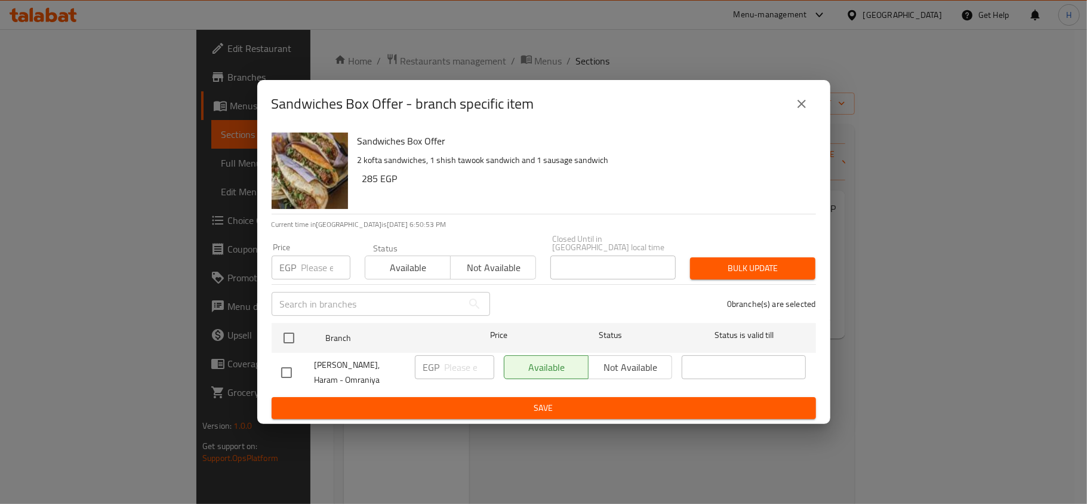  I want to click on span: Price, so click(498, 335).